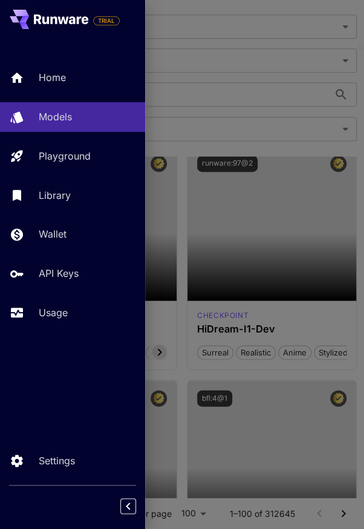  What do you see at coordinates (65, 156) in the screenshot?
I see `p: Playground` at bounding box center [65, 156].